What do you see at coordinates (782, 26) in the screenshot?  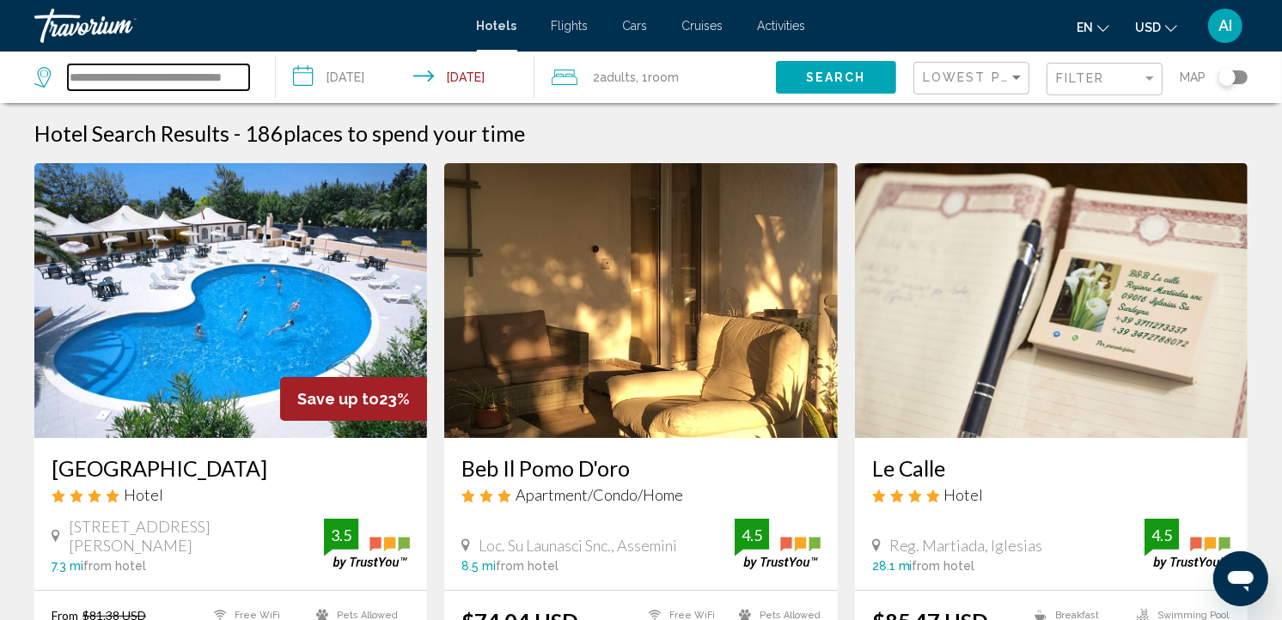 I see `span: Activities` at bounding box center [782, 26].